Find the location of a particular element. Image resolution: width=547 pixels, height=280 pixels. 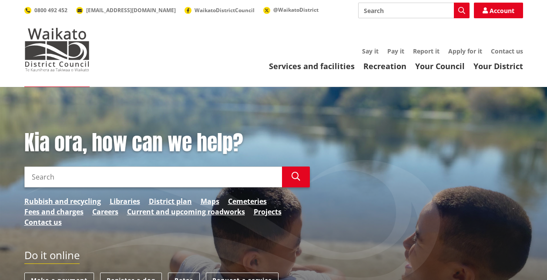

a: Careers is located at coordinates (105, 212).